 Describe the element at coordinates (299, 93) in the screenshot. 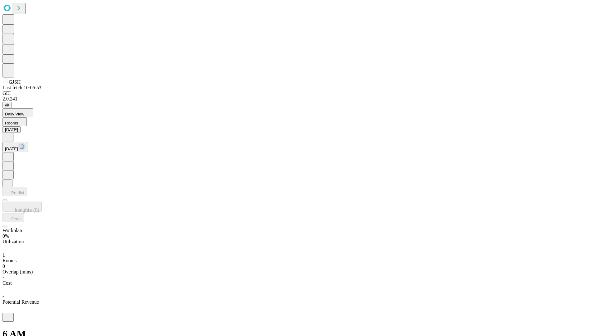

I see `div: GEI` at that location.